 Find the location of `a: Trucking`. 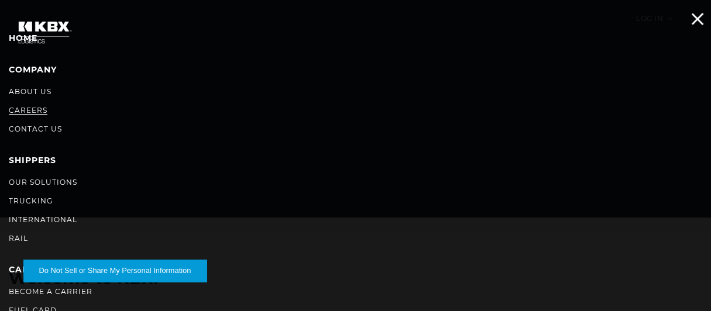

a: Trucking is located at coordinates (30, 201).